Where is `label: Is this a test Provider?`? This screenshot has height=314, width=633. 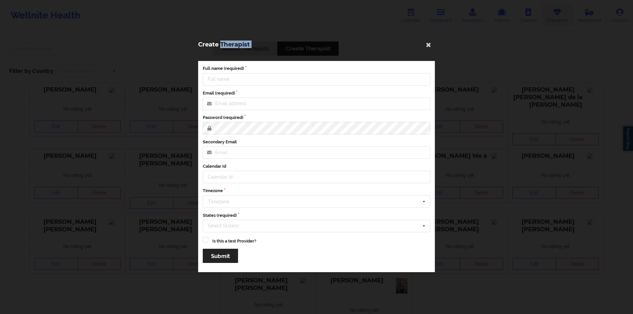
label: Is this a test Provider? is located at coordinates (234, 241).